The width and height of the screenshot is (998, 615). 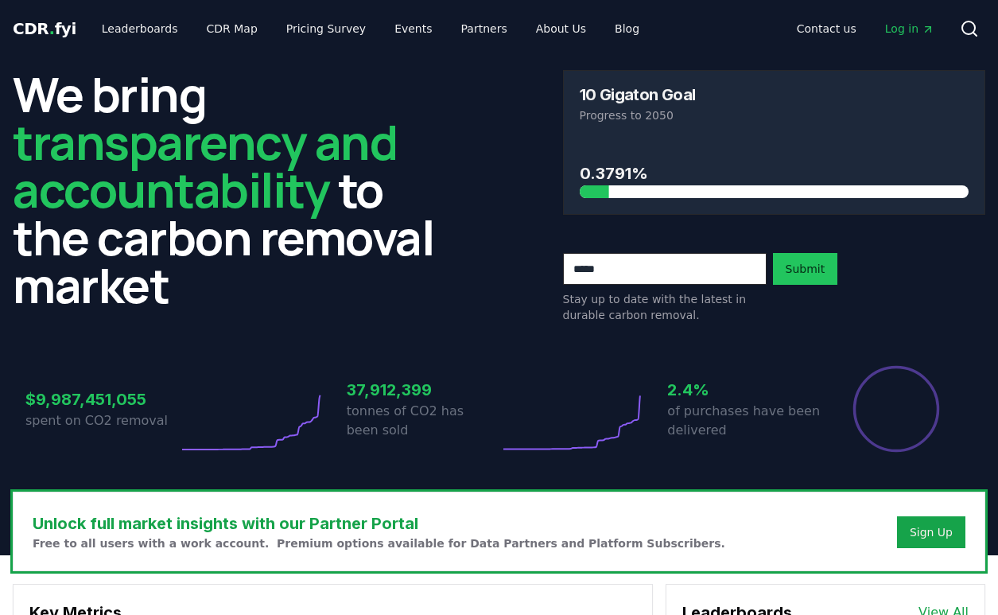 What do you see at coordinates (413, 29) in the screenshot?
I see `a: Events` at bounding box center [413, 29].